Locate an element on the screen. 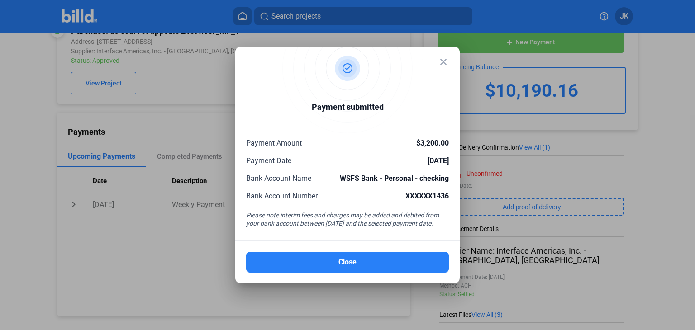 The width and height of the screenshot is (695, 330). mat-icon: close is located at coordinates (443, 62).